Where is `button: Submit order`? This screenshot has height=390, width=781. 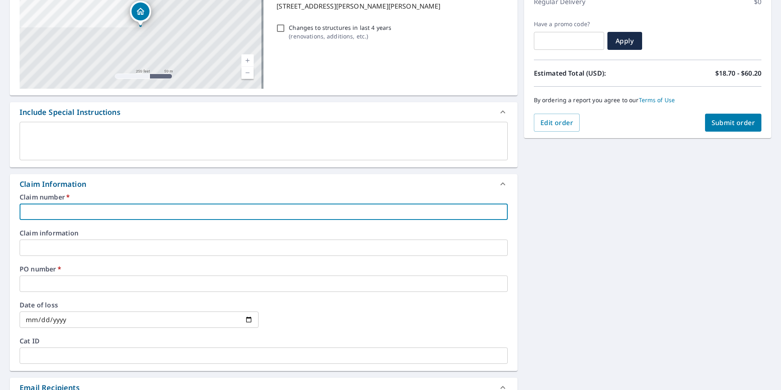 button: Submit order is located at coordinates (733, 123).